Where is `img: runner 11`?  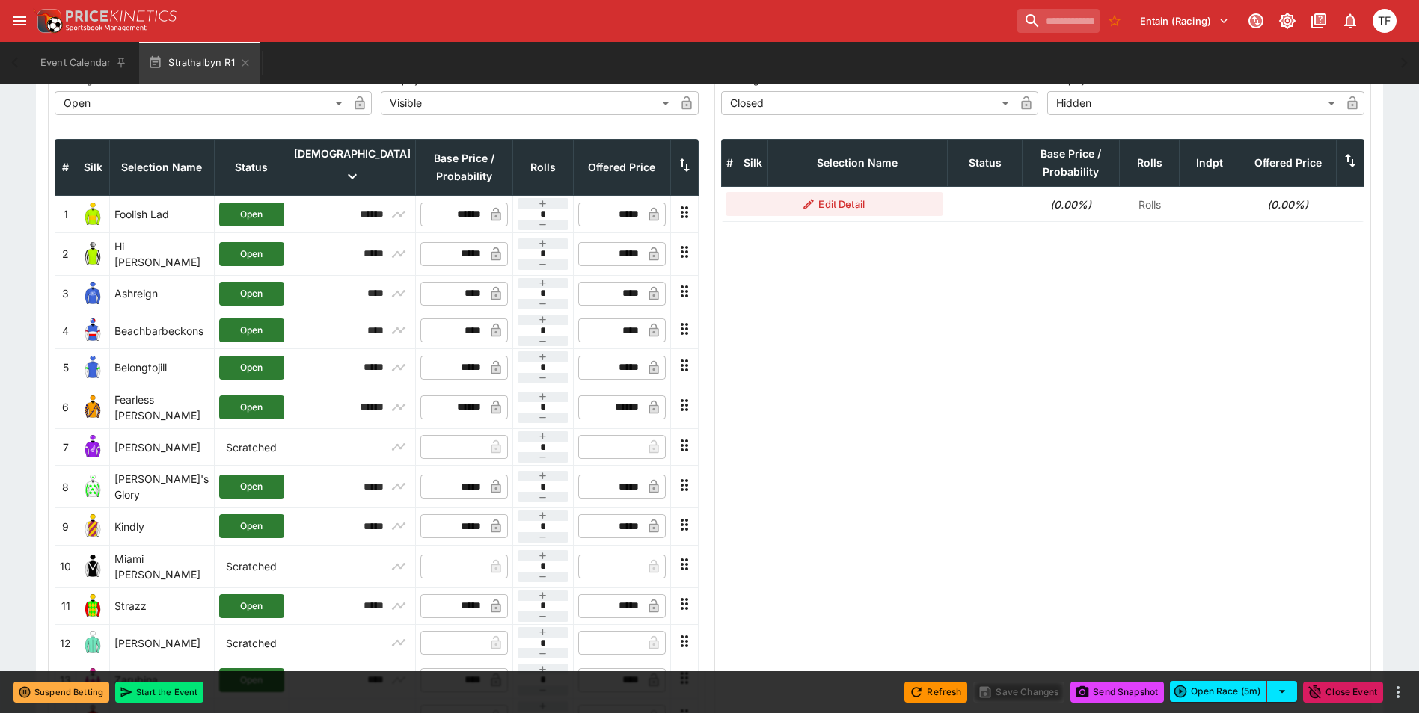 img: runner 11 is located at coordinates (93, 606).